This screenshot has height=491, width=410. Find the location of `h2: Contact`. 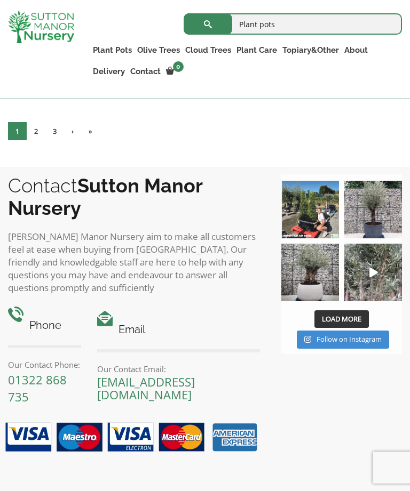

h2: Contact is located at coordinates (134, 197).